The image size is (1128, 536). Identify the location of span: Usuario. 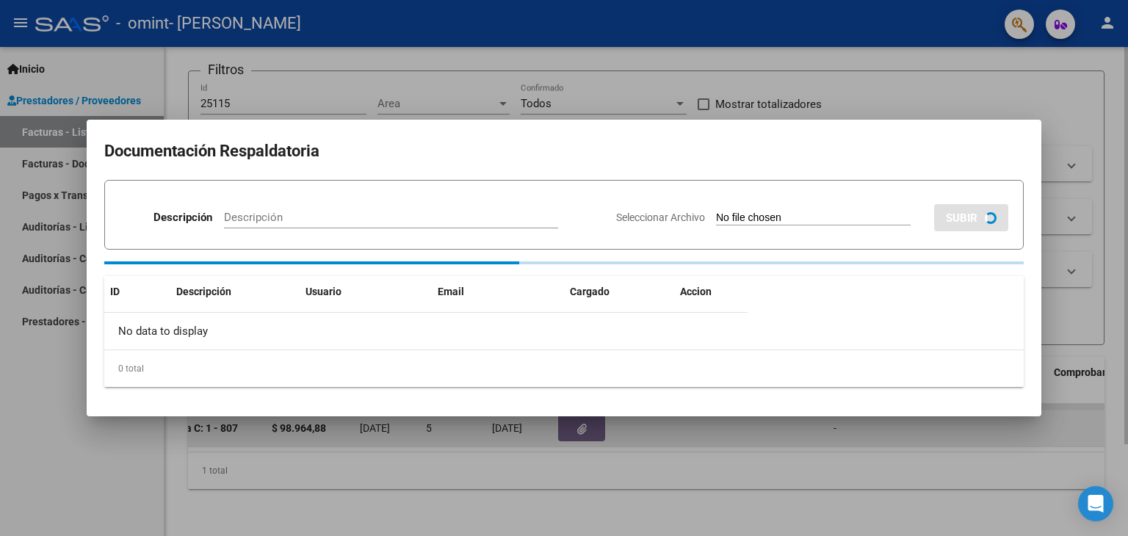
(323, 291).